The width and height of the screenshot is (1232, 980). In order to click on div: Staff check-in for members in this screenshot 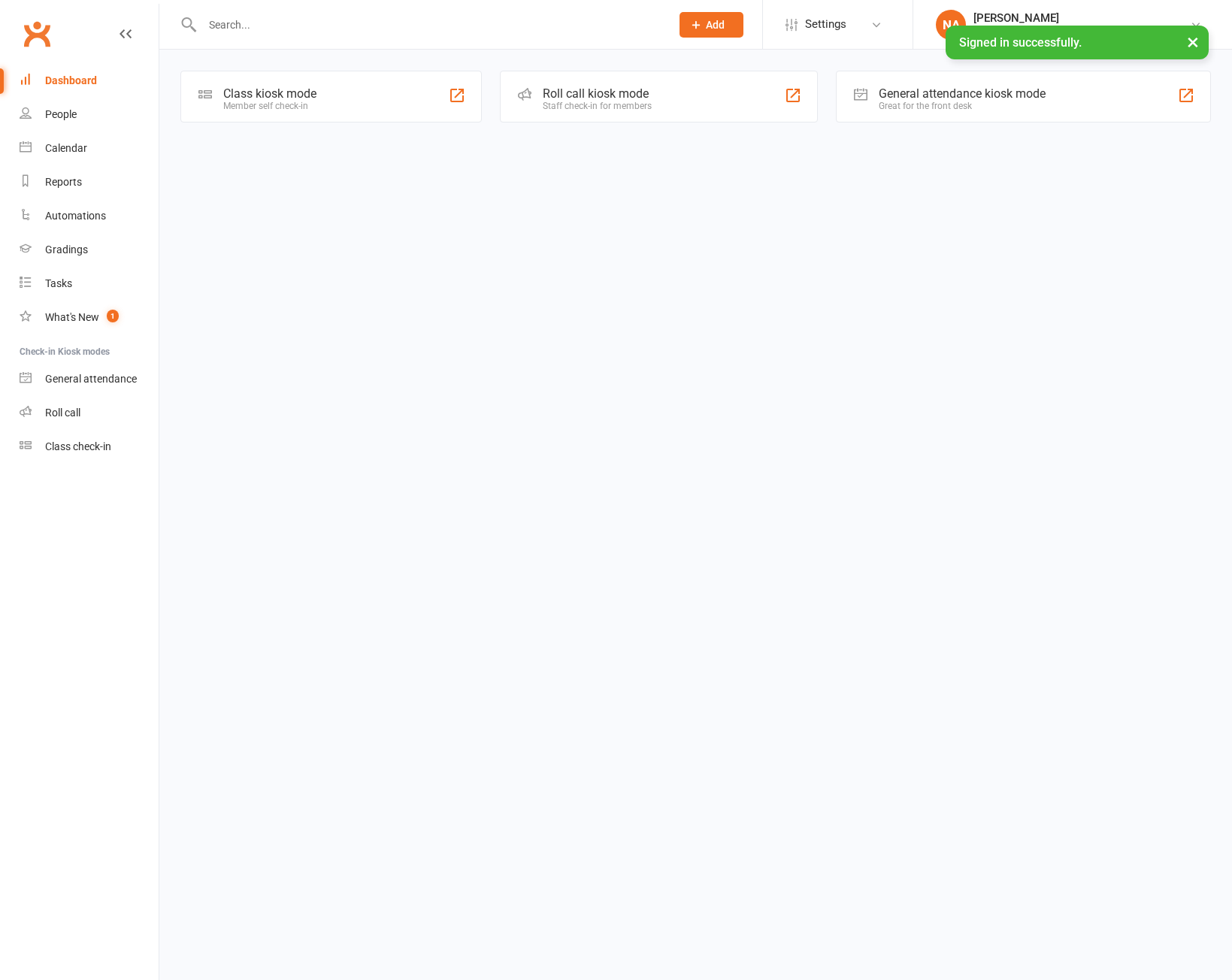, I will do `click(597, 106)`.